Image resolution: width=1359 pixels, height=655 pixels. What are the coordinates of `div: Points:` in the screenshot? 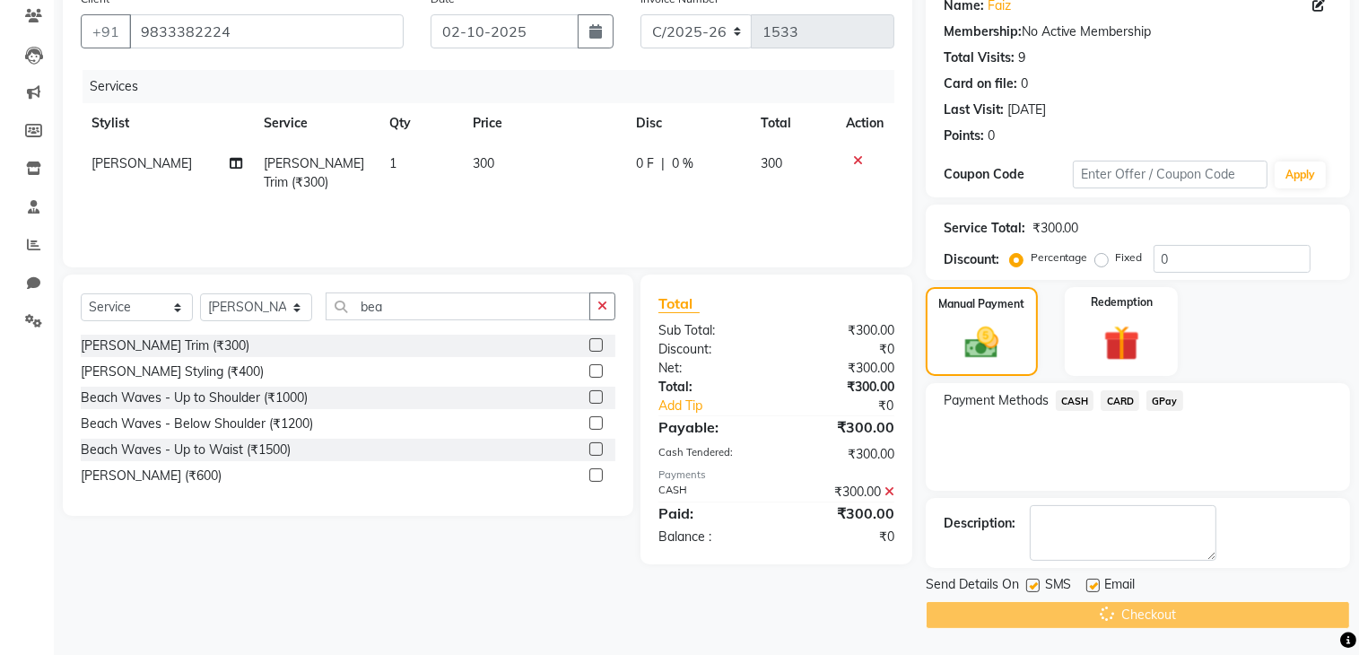 It's located at (964, 135).